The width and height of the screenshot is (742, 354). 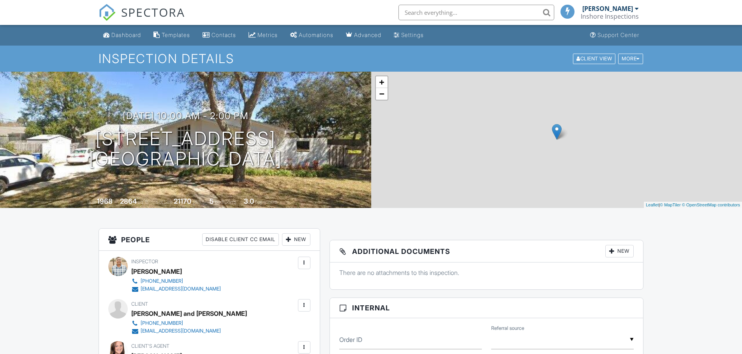 I want to click on a: Leaflet, so click(x=652, y=205).